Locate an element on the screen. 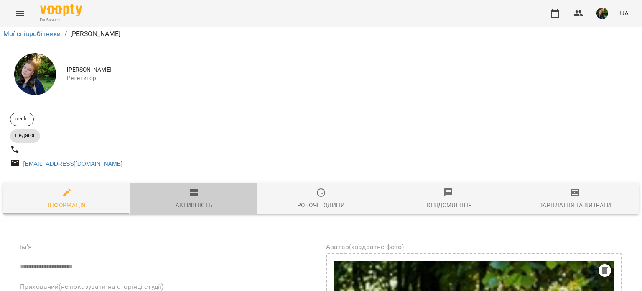  img: 8d1dcb6868e5a1856202e452063752e6.jpg is located at coordinates (602, 13).